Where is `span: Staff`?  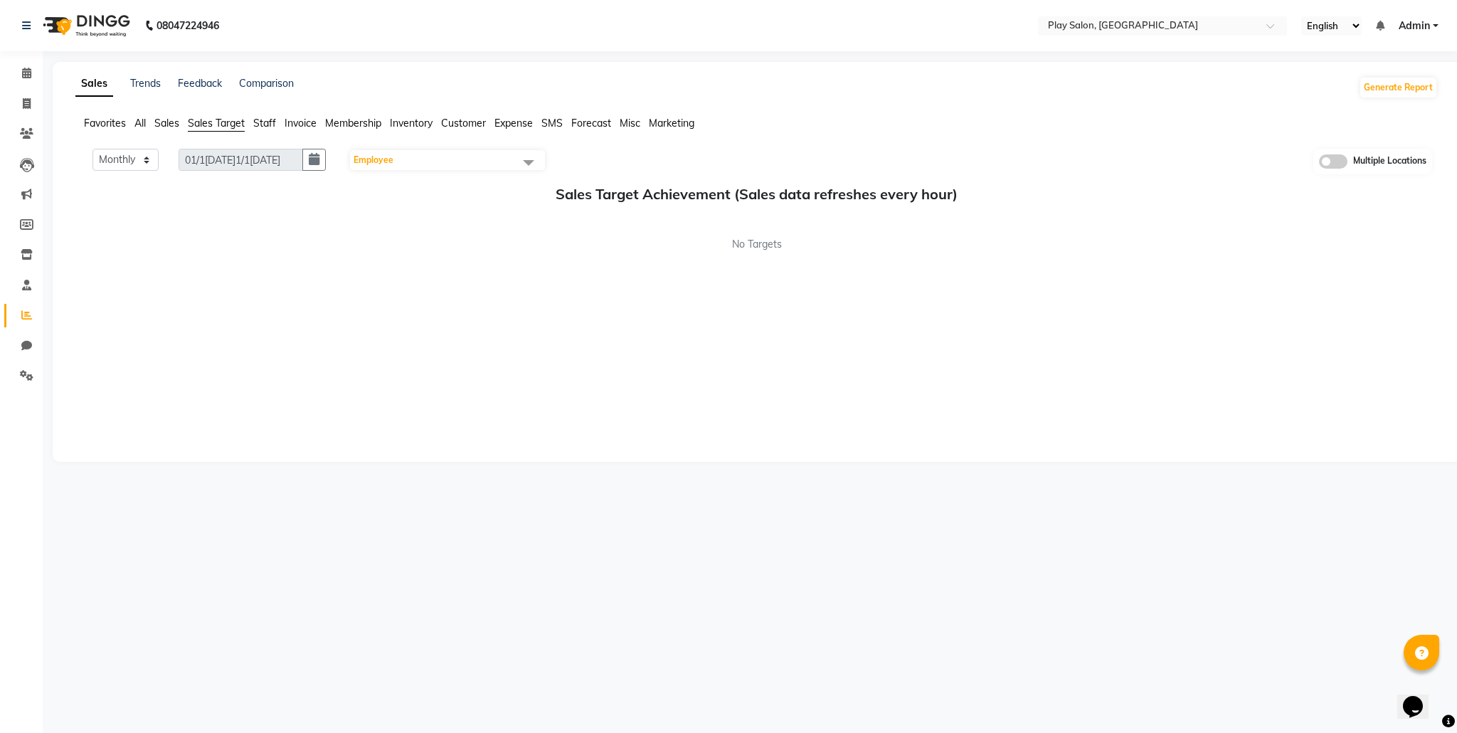
span: Staff is located at coordinates (265, 123).